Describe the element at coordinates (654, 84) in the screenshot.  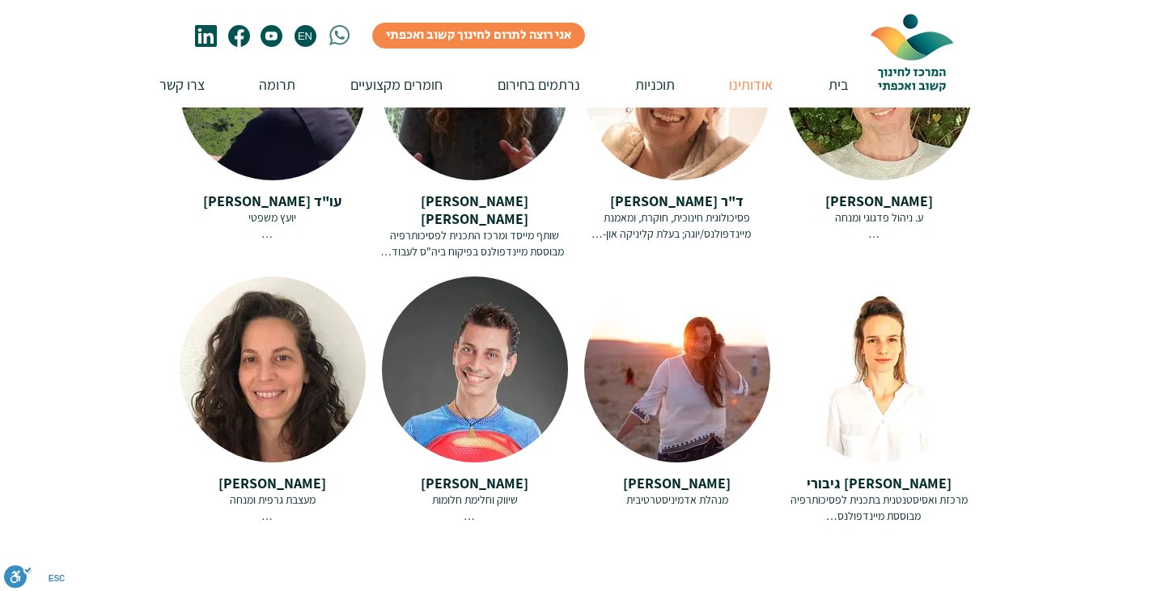
I see `p: תוכניות` at that location.